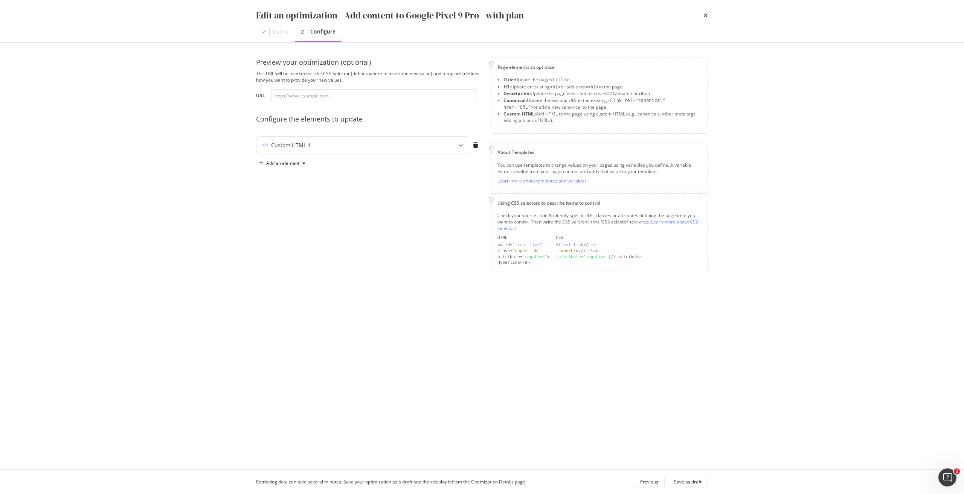 This screenshot has width=964, height=494. What do you see at coordinates (612, 94) in the screenshot?
I see `span: <meta>` at bounding box center [612, 94].